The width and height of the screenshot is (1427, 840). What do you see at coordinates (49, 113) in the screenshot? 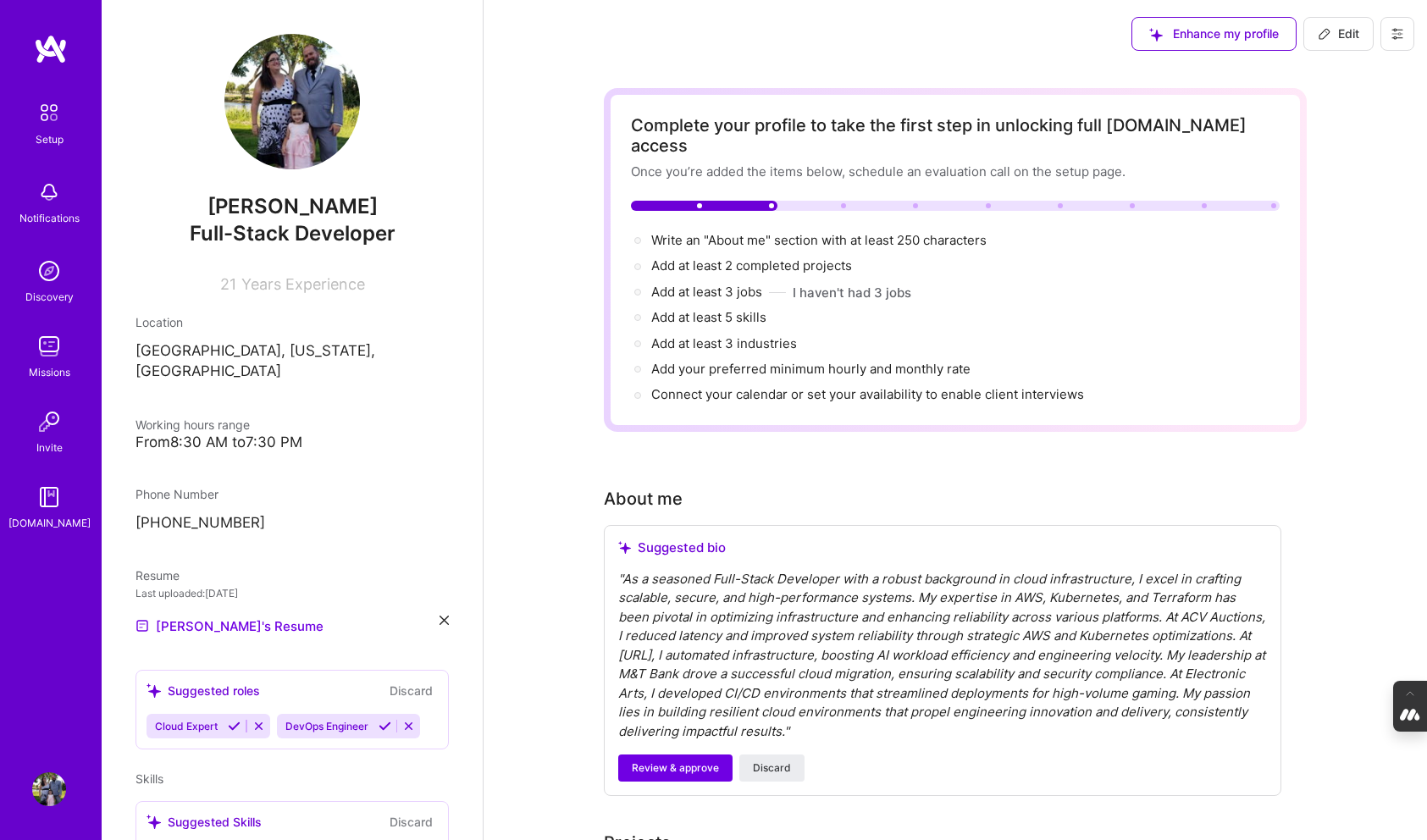
I see `img: setup` at bounding box center [49, 113].